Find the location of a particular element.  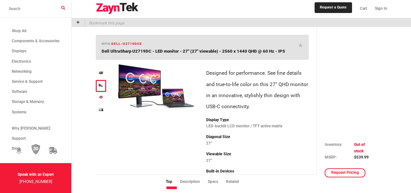

li: Specs is located at coordinates (217, 182).